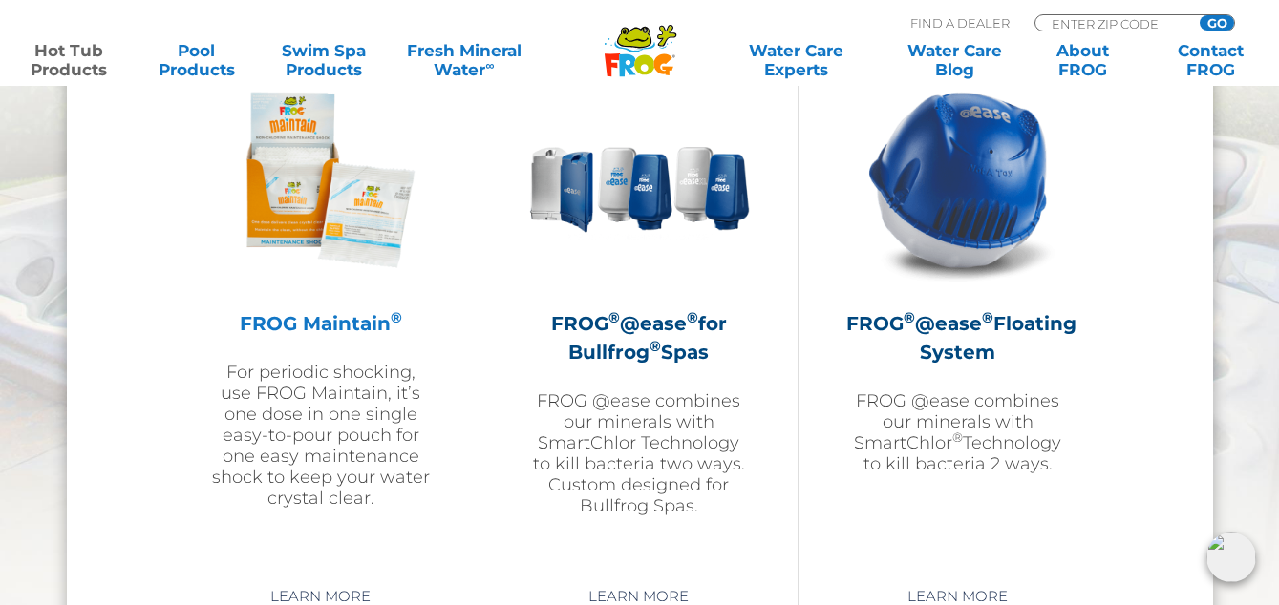 The height and width of the screenshot is (605, 1279). Describe the element at coordinates (321, 435) in the screenshot. I see `p: For periodic shocking, use FROG Maintain, it’s one dose in one single easy-to-pour pouch for one ...` at that location.